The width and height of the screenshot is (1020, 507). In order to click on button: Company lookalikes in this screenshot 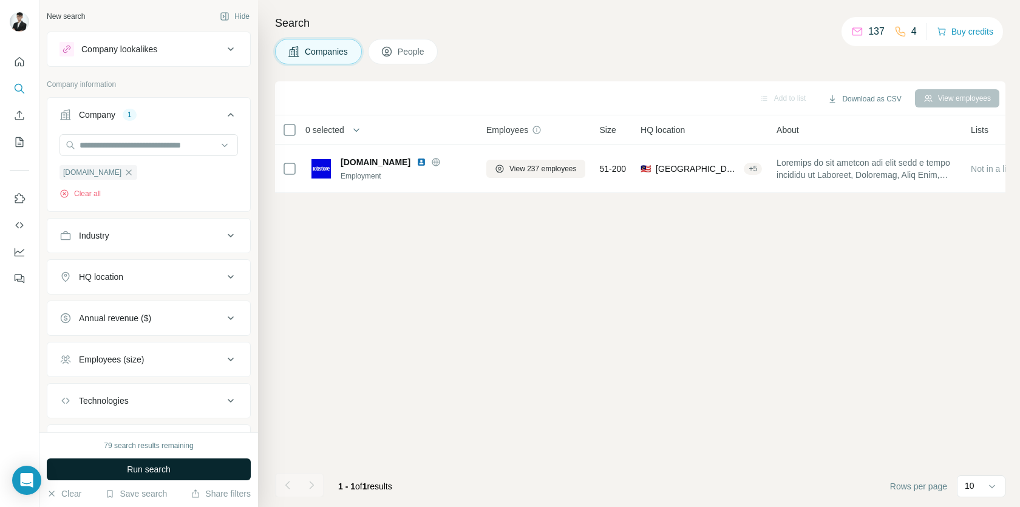, I will do `click(149, 49)`.